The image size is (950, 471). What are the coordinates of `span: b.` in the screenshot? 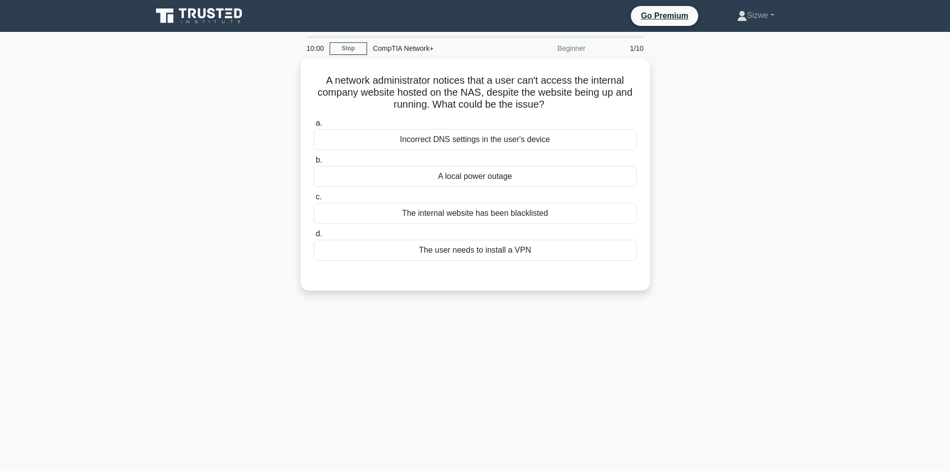 It's located at (319, 160).